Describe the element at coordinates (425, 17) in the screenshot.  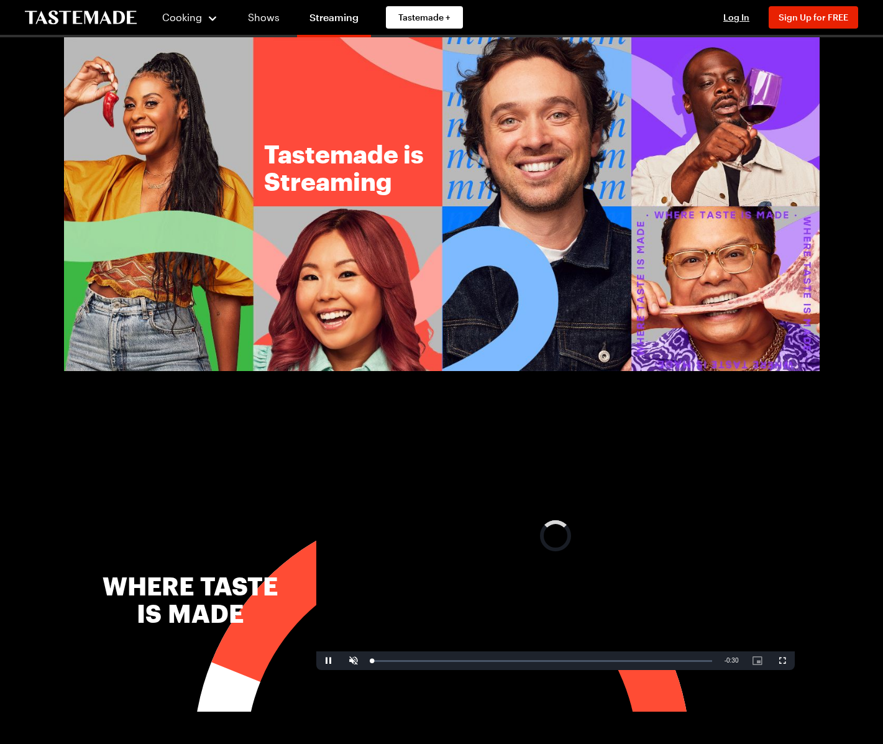
I see `a: Tastemade +` at that location.